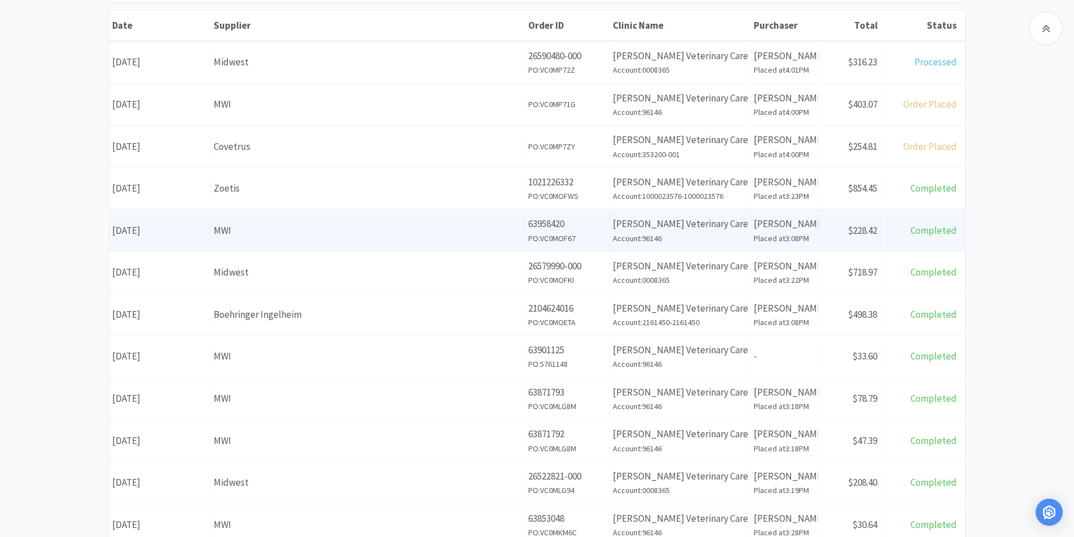  I want to click on span: $498.38, so click(862, 315).